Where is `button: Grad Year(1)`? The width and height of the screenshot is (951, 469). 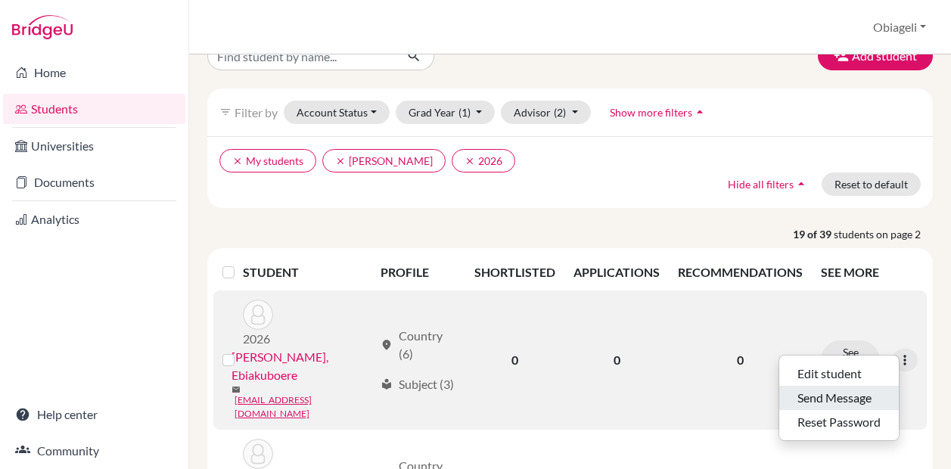
button: Grad Year(1) is located at coordinates (446, 112).